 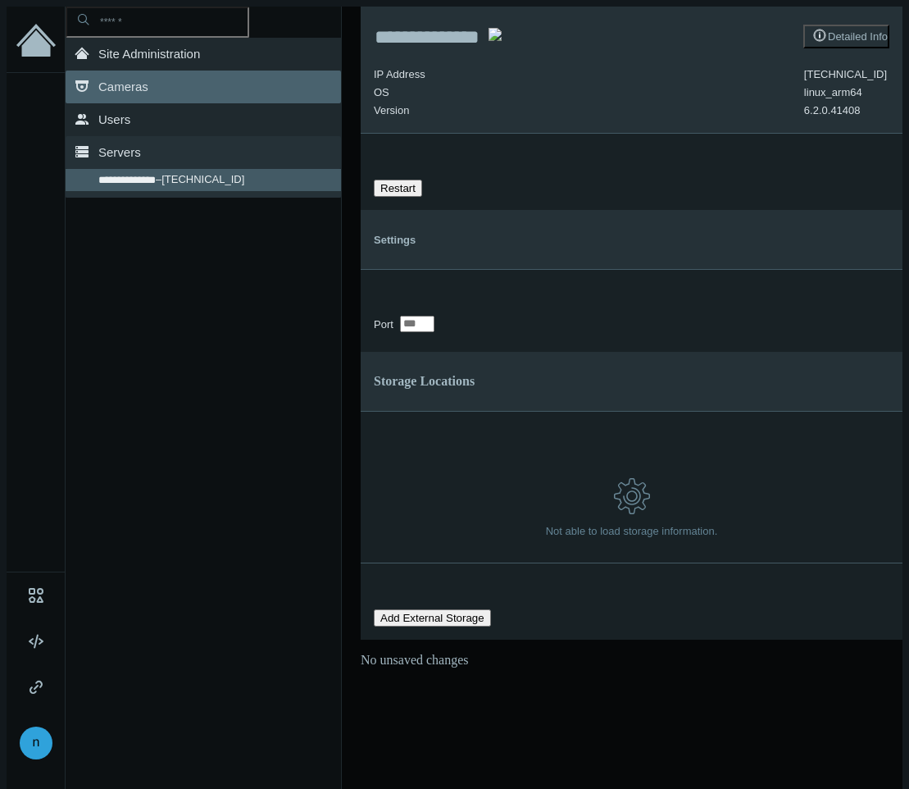 What do you see at coordinates (36, 743) in the screenshot?
I see `div: n` at bounding box center [36, 743].